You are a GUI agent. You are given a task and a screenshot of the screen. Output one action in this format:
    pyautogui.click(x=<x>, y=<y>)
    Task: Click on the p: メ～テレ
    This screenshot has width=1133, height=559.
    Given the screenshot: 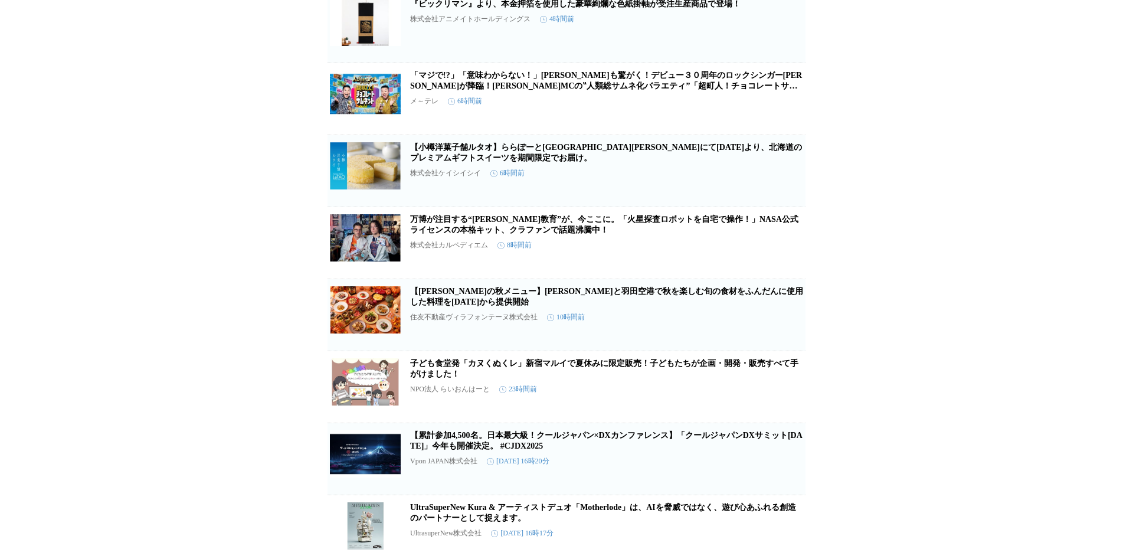 What is the action you would take?
    pyautogui.click(x=424, y=101)
    